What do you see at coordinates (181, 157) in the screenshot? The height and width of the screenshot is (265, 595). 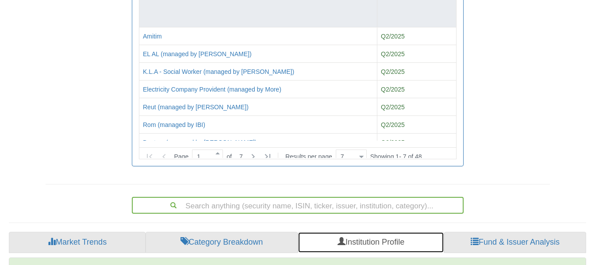 I see `span: Page` at bounding box center [181, 157].